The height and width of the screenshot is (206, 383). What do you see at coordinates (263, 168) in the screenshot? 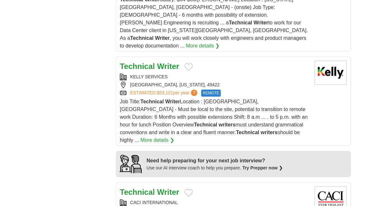
I see `a: Try Prepper now ❯` at bounding box center [263, 168].